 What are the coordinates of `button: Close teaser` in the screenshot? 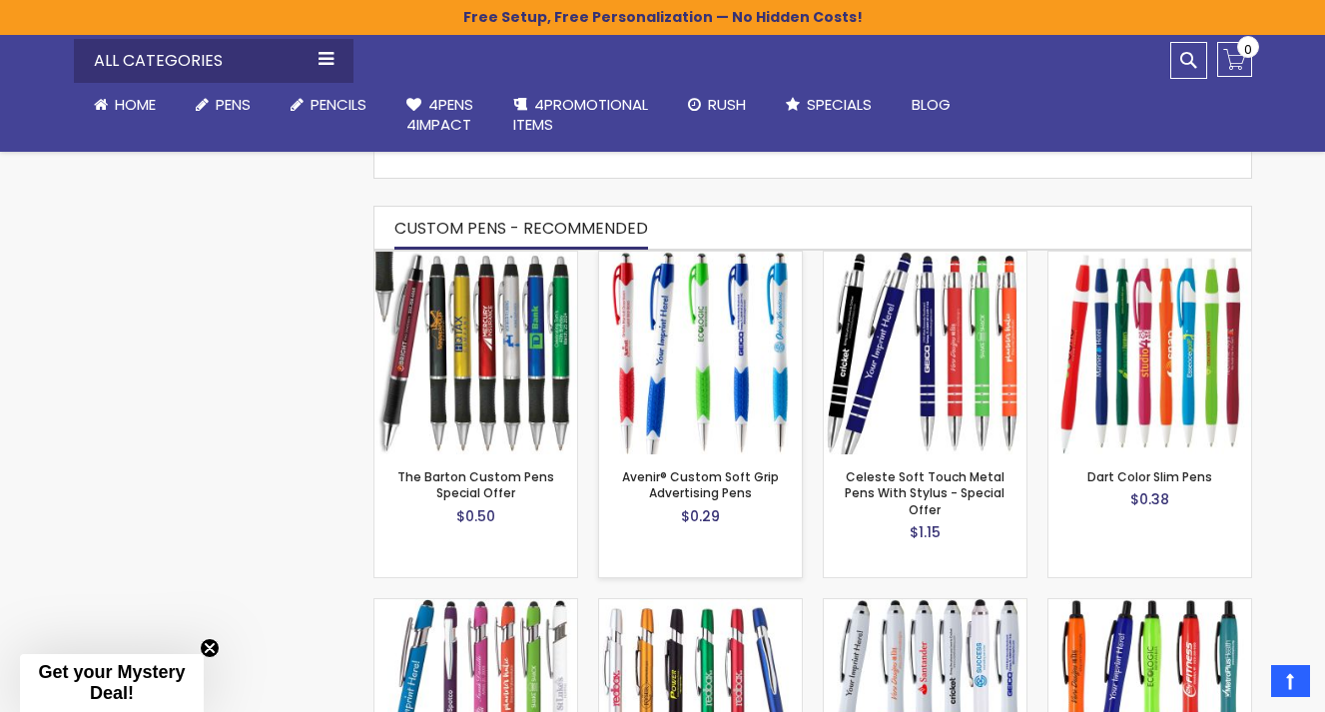 It's located at (210, 648).